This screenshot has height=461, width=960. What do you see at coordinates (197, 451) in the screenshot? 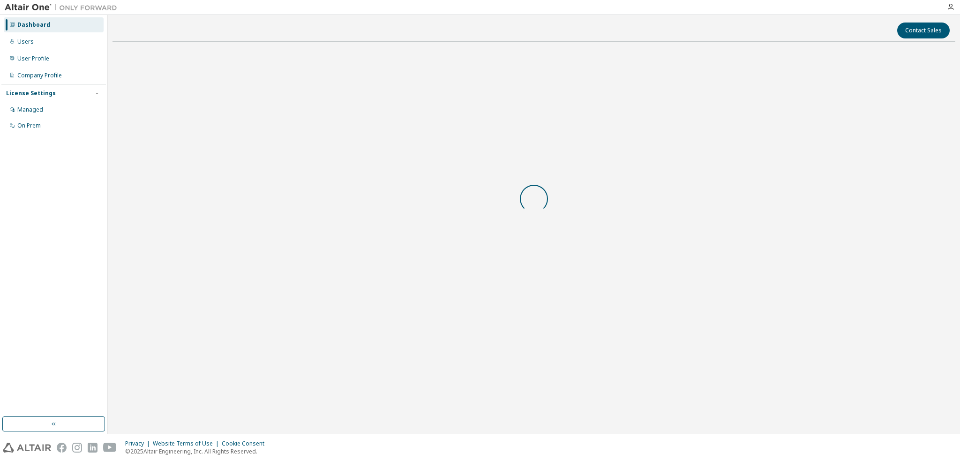
I see `p: © 2025 Altair Engineering, Inc. All Rights Reserved.` at bounding box center [197, 451].